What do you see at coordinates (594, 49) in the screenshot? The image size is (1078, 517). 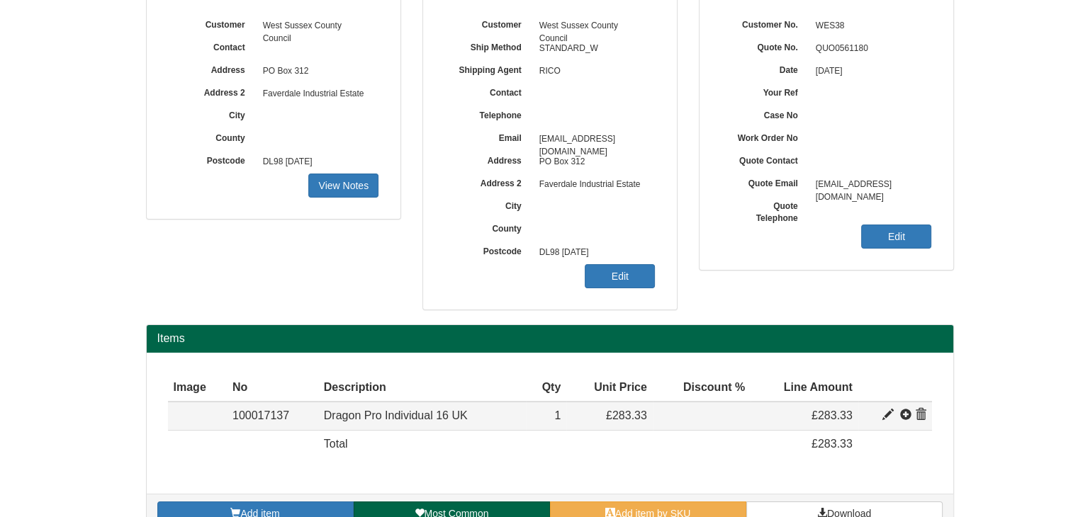 I see `span: STANDARD_W` at bounding box center [594, 49].